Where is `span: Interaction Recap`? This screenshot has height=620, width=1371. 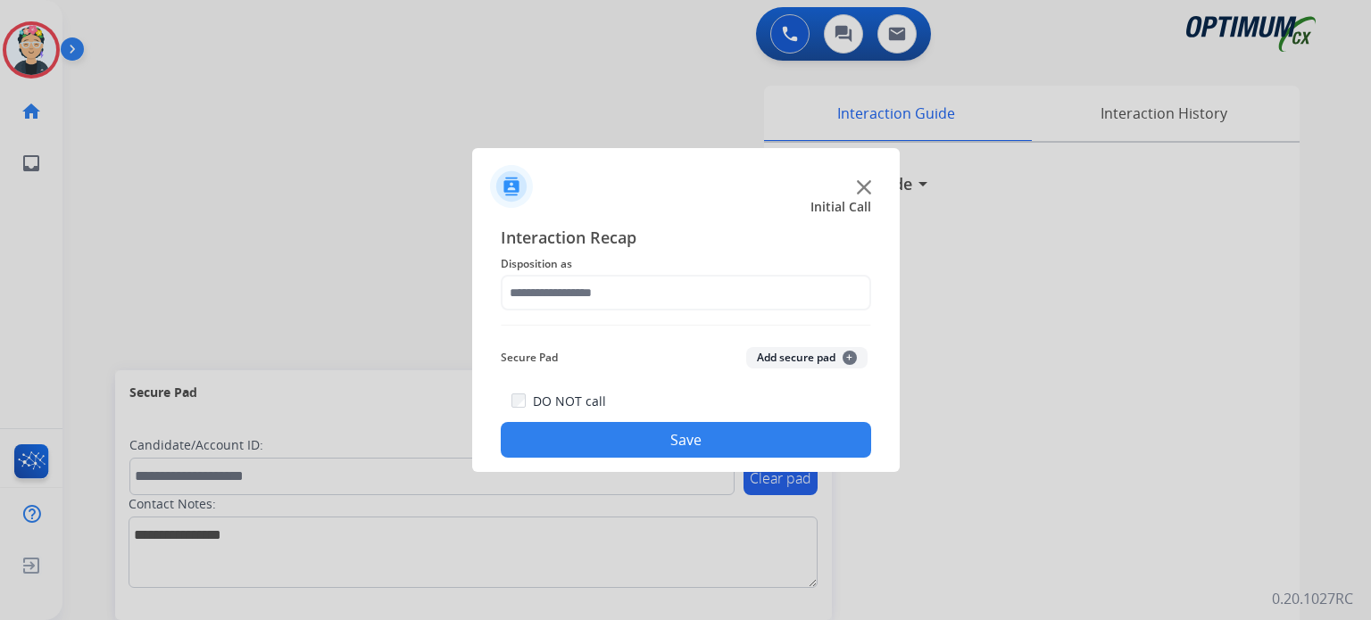
span: Interaction Recap is located at coordinates (685, 239).